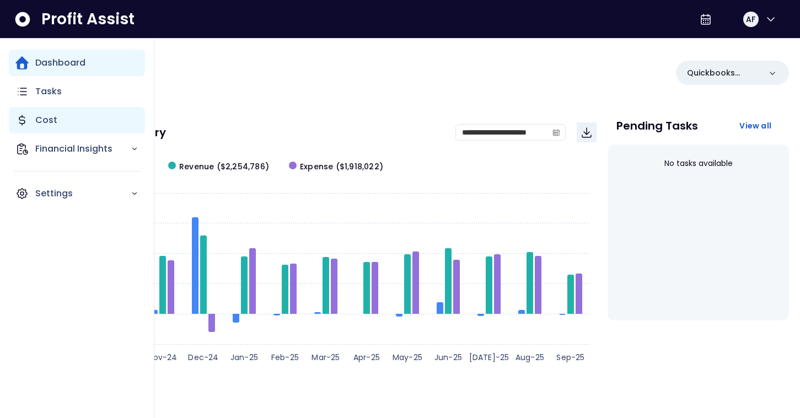 Image resolution: width=800 pixels, height=418 pixels. Describe the element at coordinates (407, 357) in the screenshot. I see `text: May-25` at that location.